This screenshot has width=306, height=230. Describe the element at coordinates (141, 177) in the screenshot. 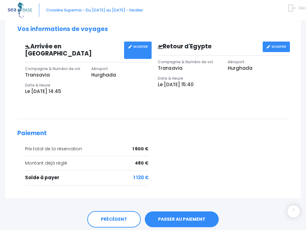

I see `span: 1 120 €` at that location.